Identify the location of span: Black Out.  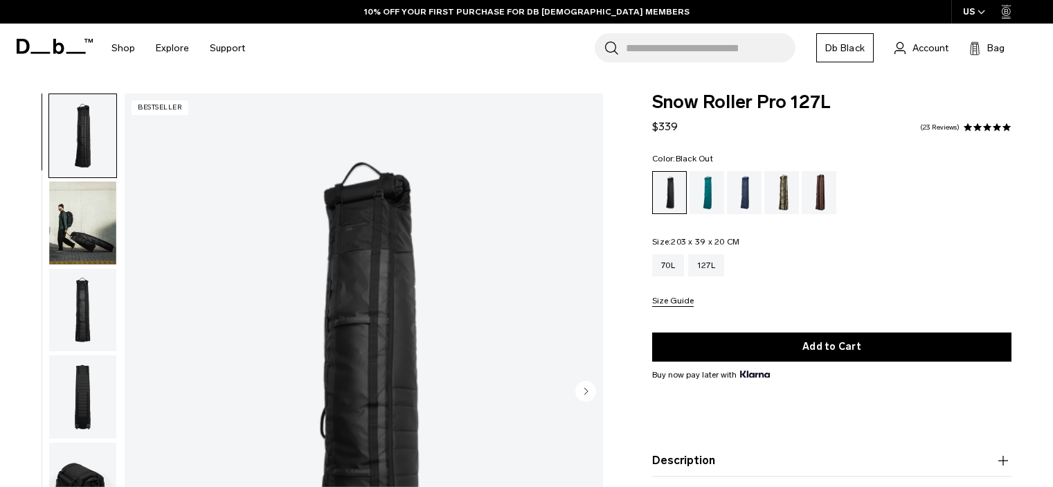
(694, 159).